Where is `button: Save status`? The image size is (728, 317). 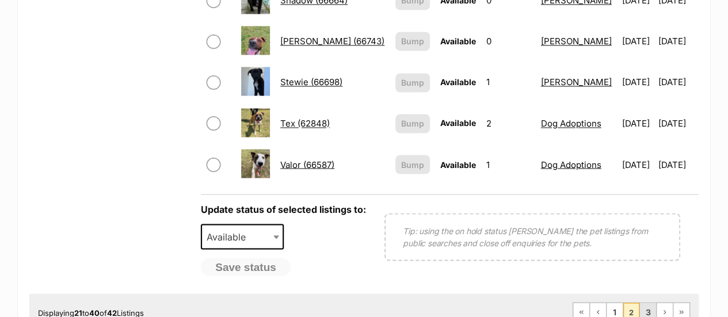 button: Save status is located at coordinates (246, 267).